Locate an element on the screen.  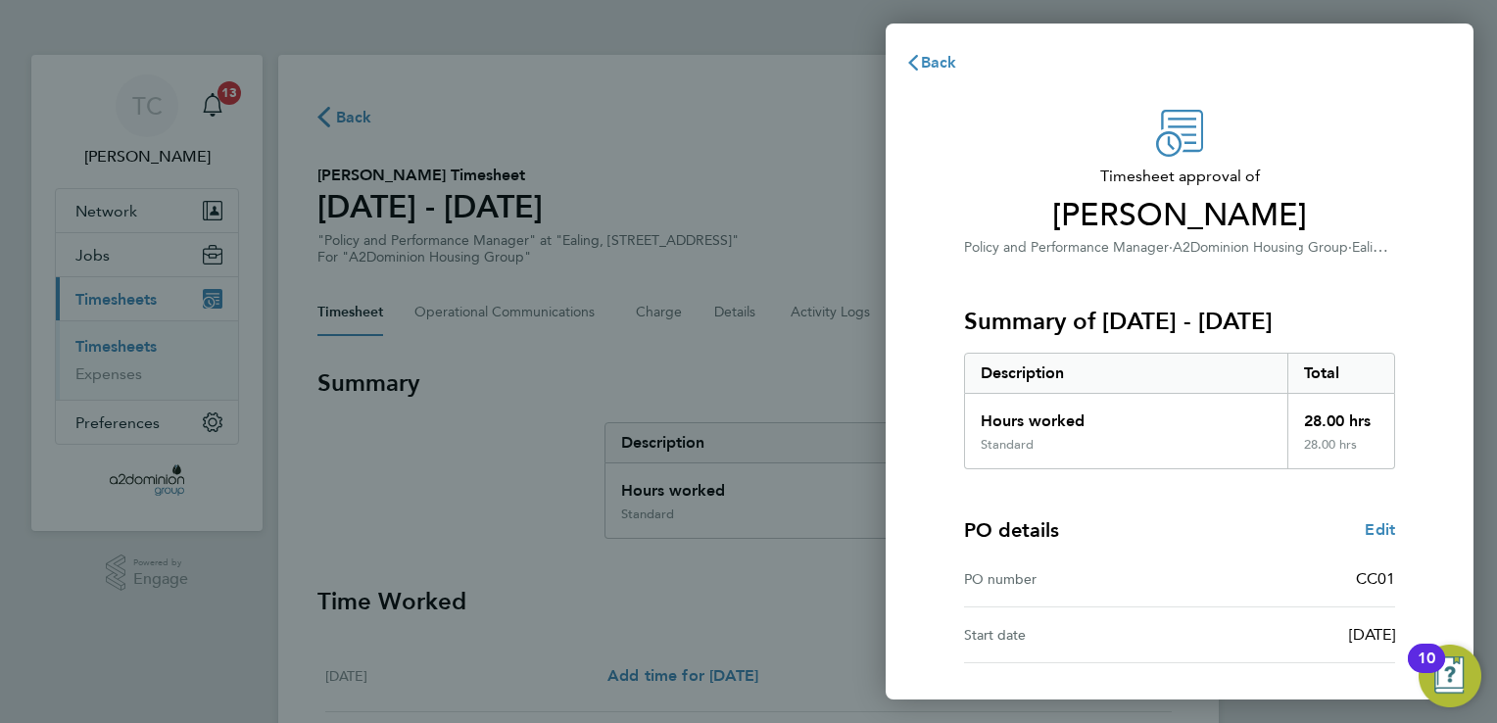
span: A2Dominion Housing Group is located at coordinates (1260, 247).